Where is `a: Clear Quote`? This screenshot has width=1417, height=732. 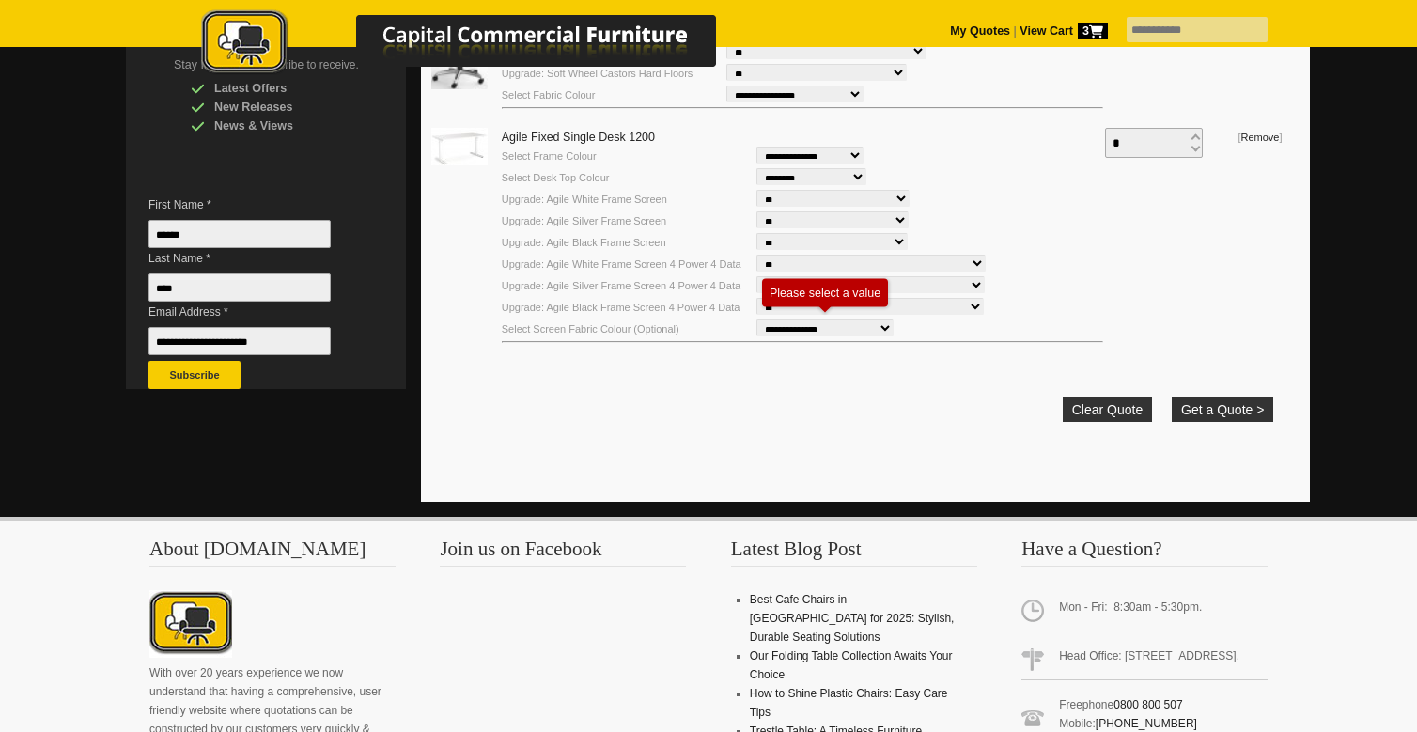 a: Clear Quote is located at coordinates (1107, 410).